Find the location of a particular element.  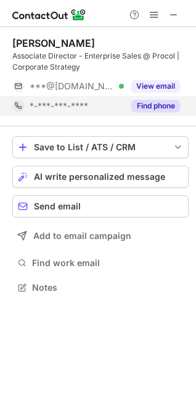

span: Add to email campaign is located at coordinates (82, 236).